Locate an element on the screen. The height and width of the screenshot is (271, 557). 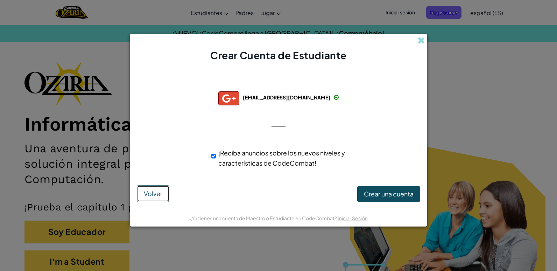
a: Iniciar Sesión is located at coordinates (352, 218).